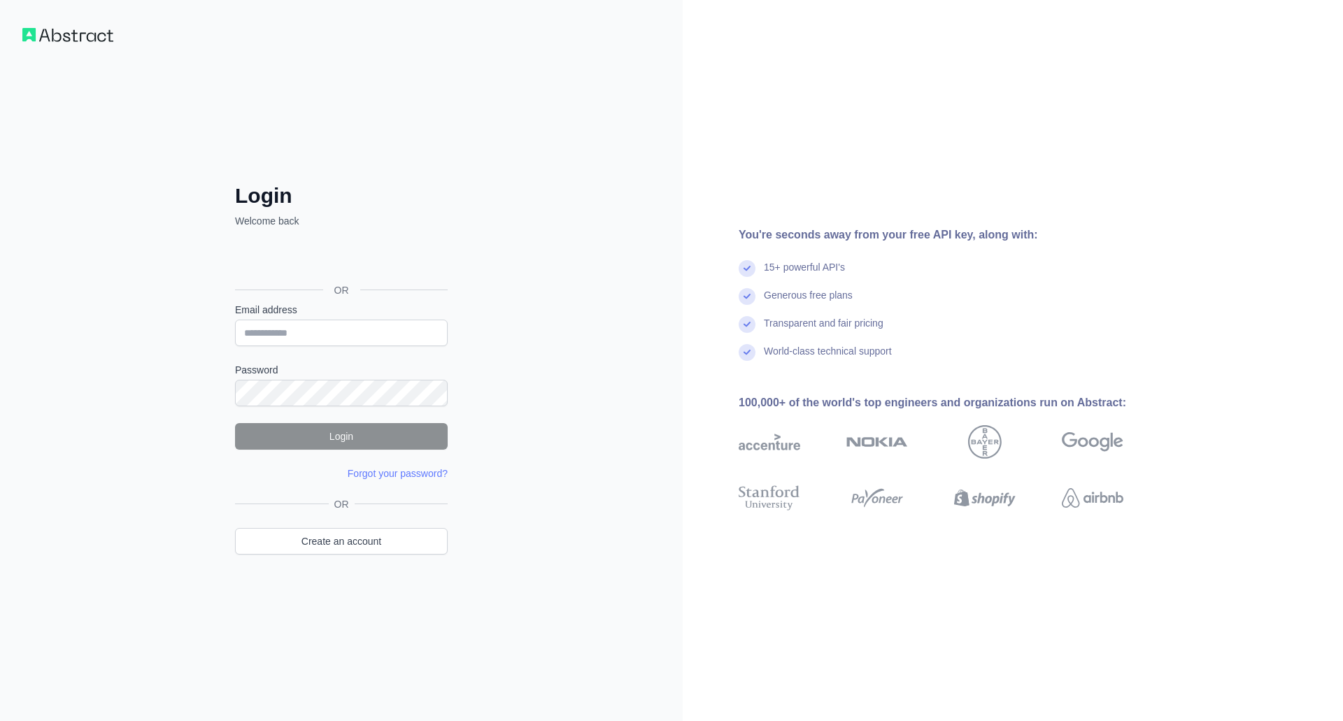 The width and height of the screenshot is (1343, 721). What do you see at coordinates (769, 442) in the screenshot?
I see `img: accenture` at bounding box center [769, 442].